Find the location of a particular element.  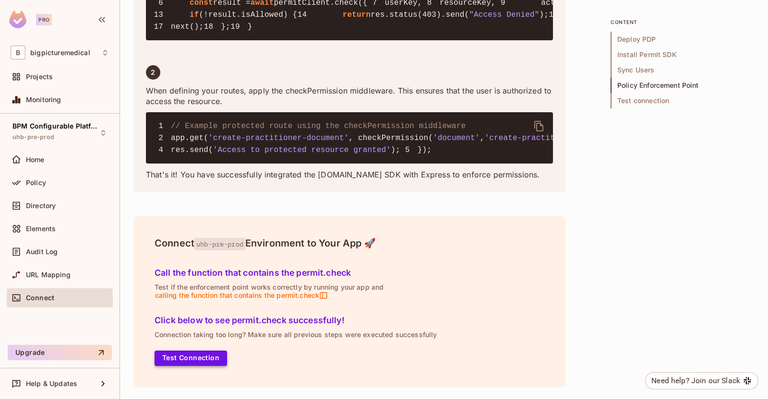

span: Audit Log is located at coordinates (42, 252).